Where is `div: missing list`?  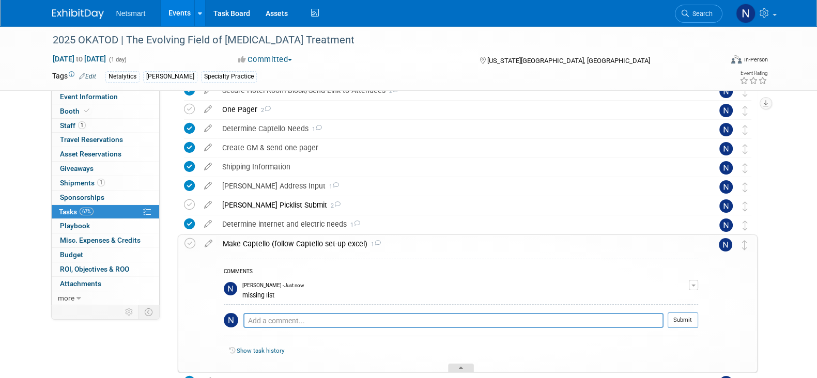 div: missing list is located at coordinates (466, 295).